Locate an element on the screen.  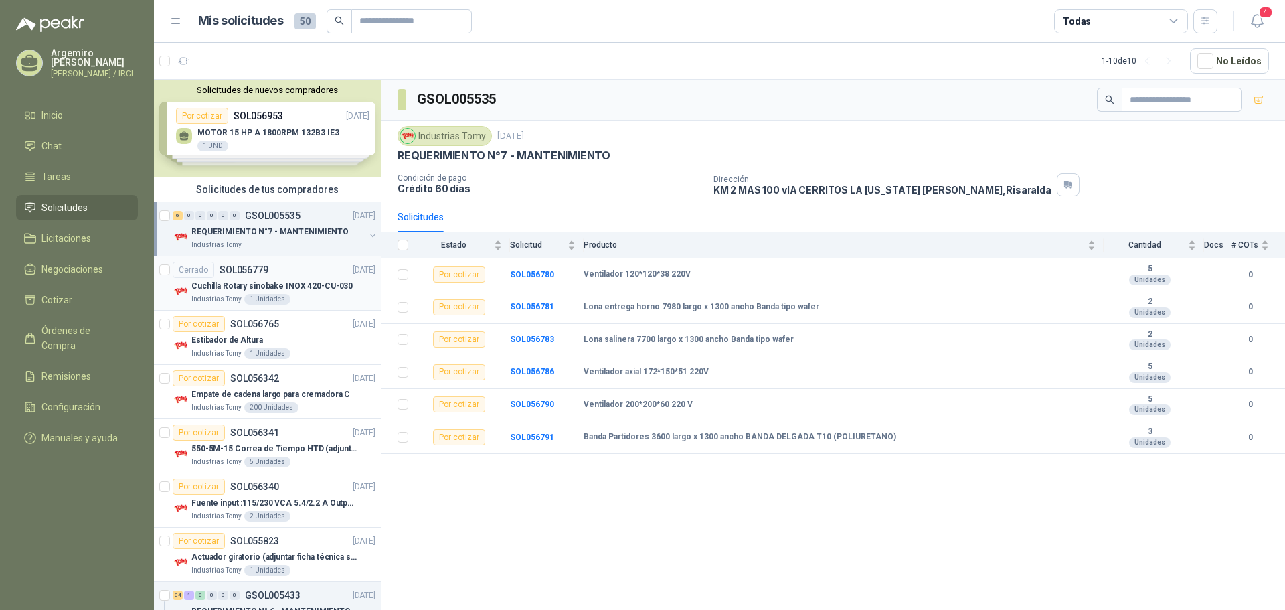
span: Negociaciones is located at coordinates (72, 269).